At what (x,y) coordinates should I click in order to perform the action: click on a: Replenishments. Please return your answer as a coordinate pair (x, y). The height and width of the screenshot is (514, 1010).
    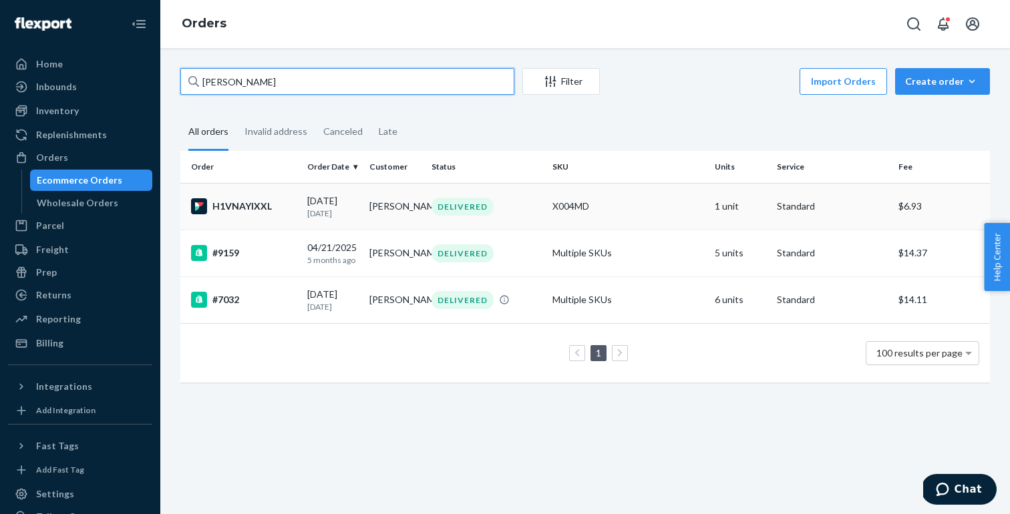
    Looking at the image, I should click on (80, 135).